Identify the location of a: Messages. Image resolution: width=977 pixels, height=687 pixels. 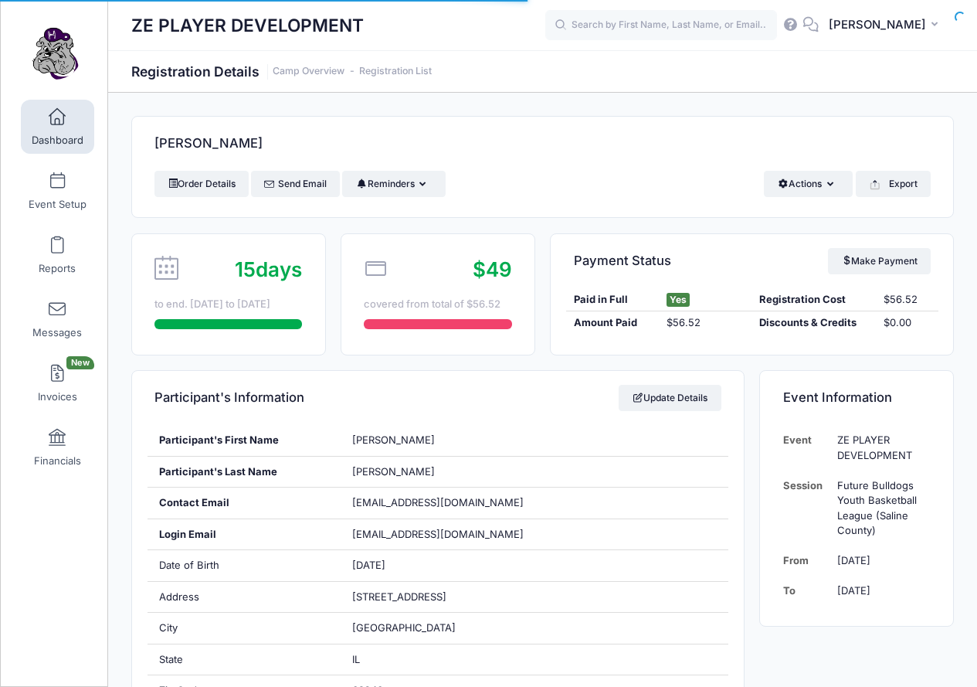
(57, 319).